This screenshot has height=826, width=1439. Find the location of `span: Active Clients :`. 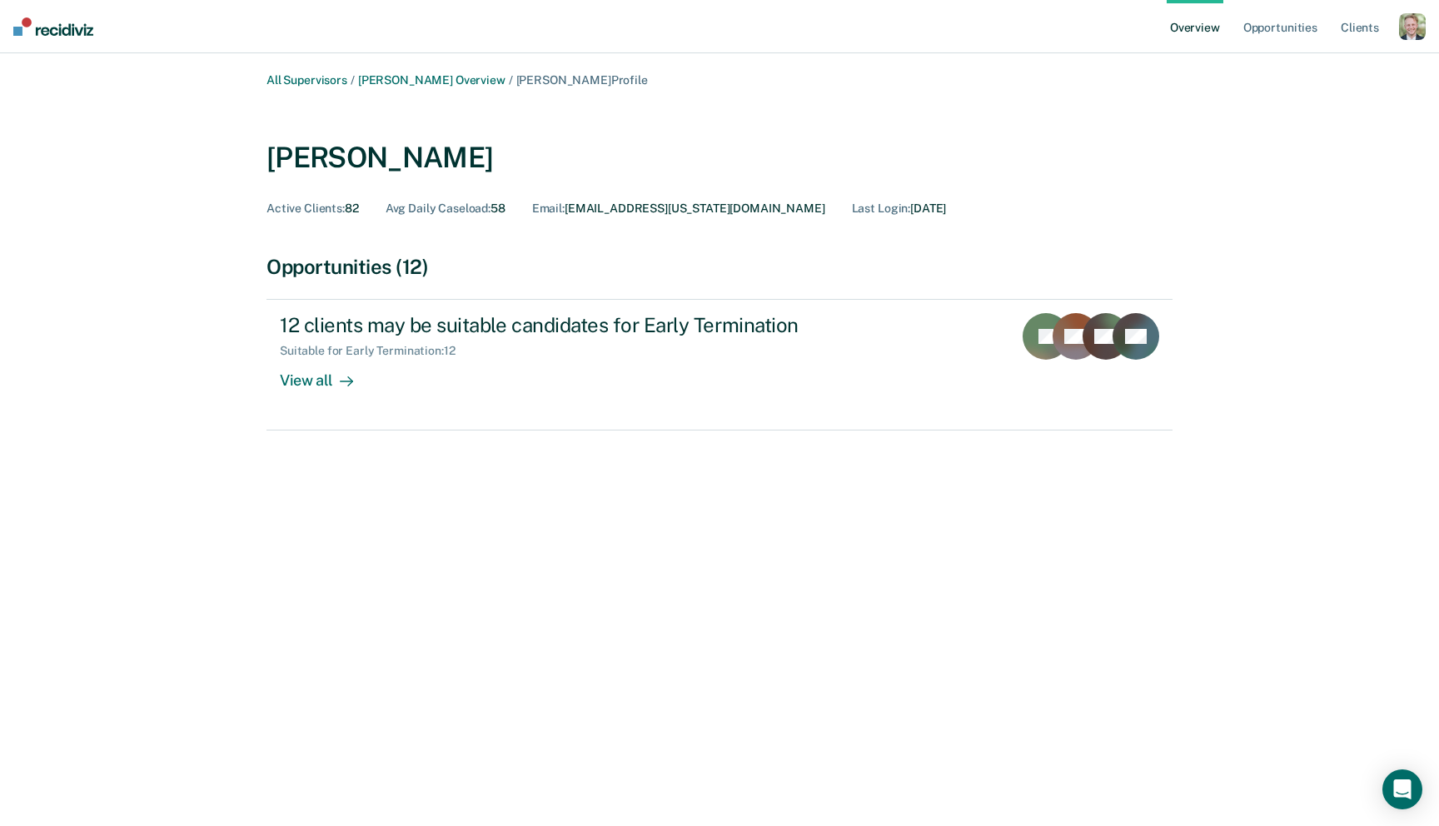

span: Active Clients : is located at coordinates (306, 208).